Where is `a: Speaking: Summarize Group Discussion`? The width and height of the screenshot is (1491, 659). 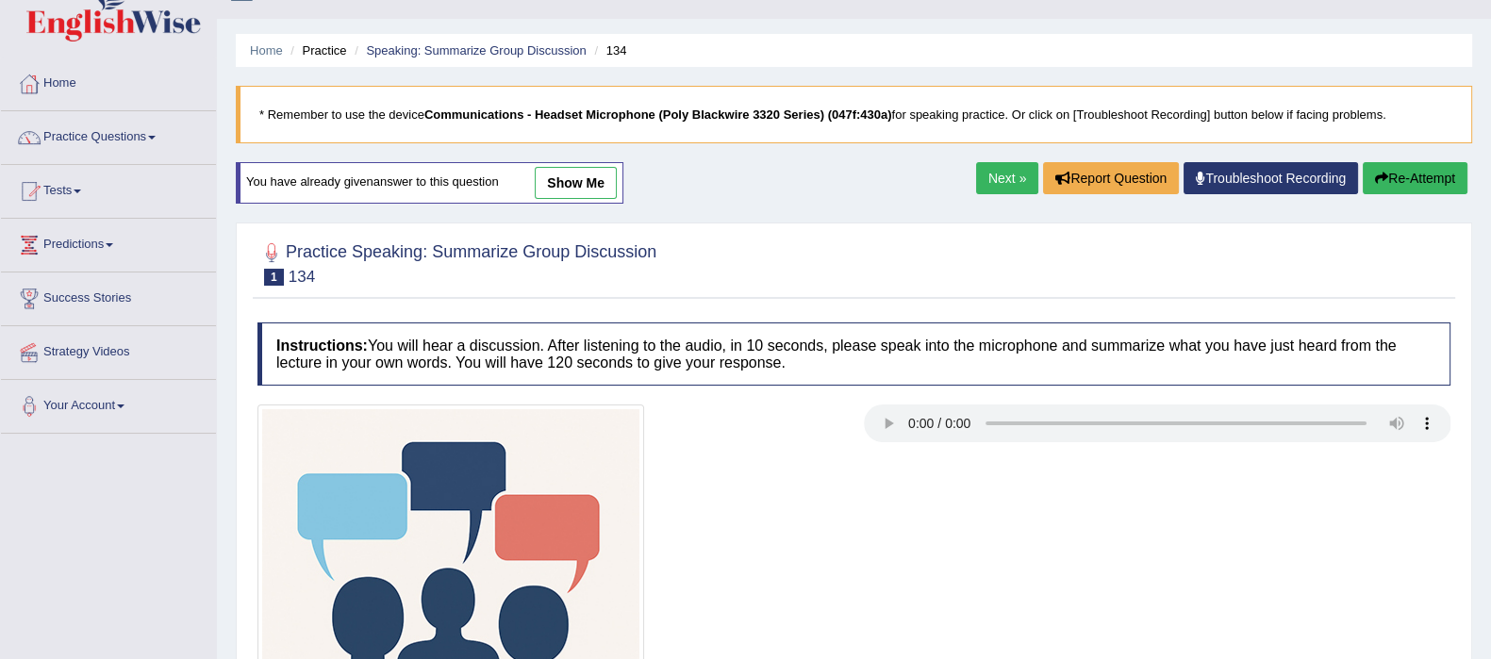 a: Speaking: Summarize Group Discussion is located at coordinates (475, 50).